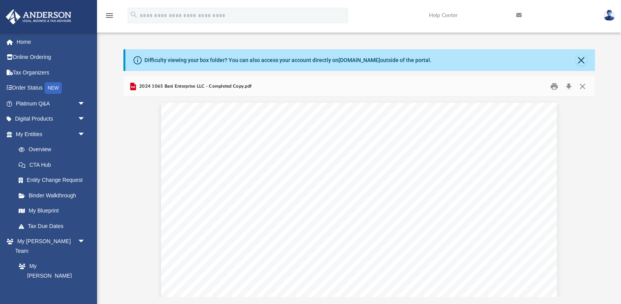 The height and width of the screenshot is (304, 621). I want to click on a: Digital Productsarrow_drop_down, so click(51, 119).